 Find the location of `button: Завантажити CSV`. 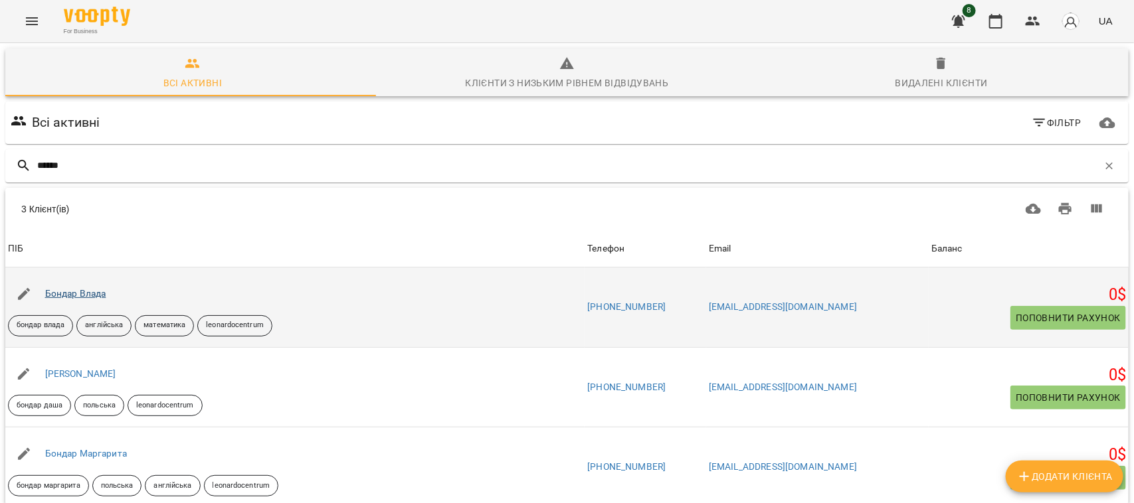

button: Завантажити CSV is located at coordinates (1033, 209).